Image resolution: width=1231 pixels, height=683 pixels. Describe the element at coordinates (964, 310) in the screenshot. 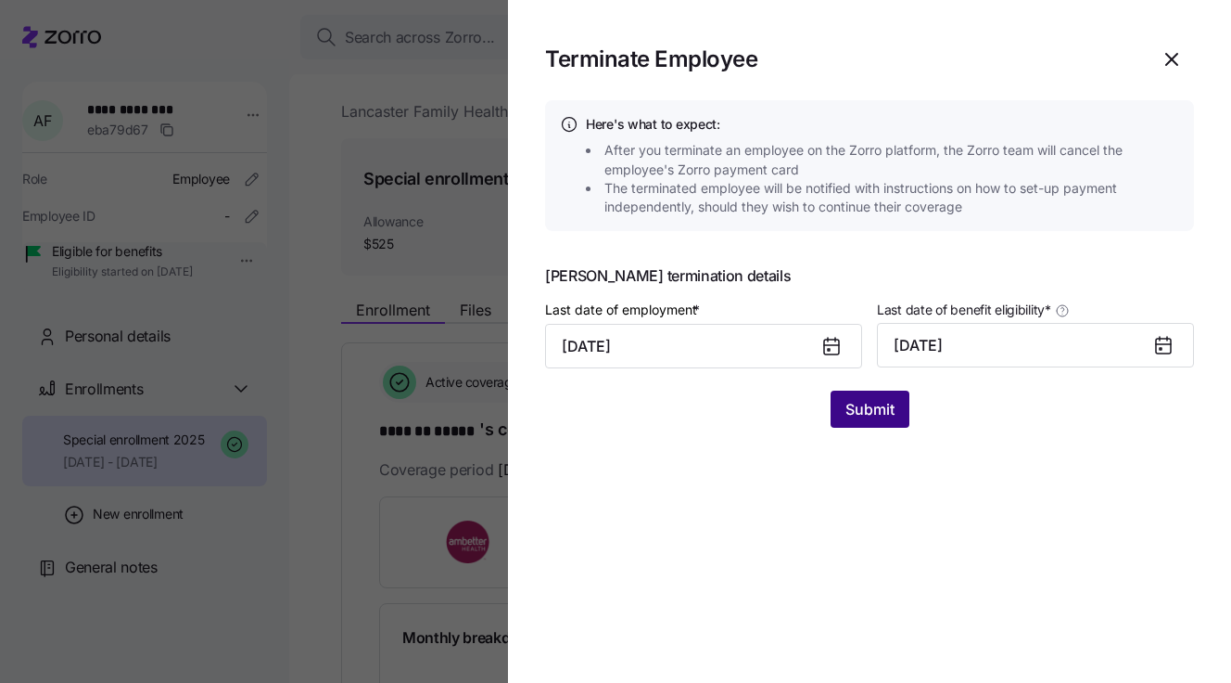

I see `span: Last date of benefit eligibility *` at that location.